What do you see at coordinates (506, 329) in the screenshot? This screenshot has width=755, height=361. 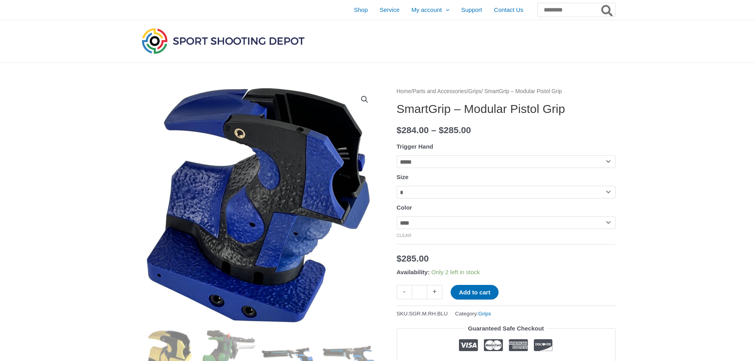 I see `legend: Guaranteed Safe Checkout` at bounding box center [506, 329].